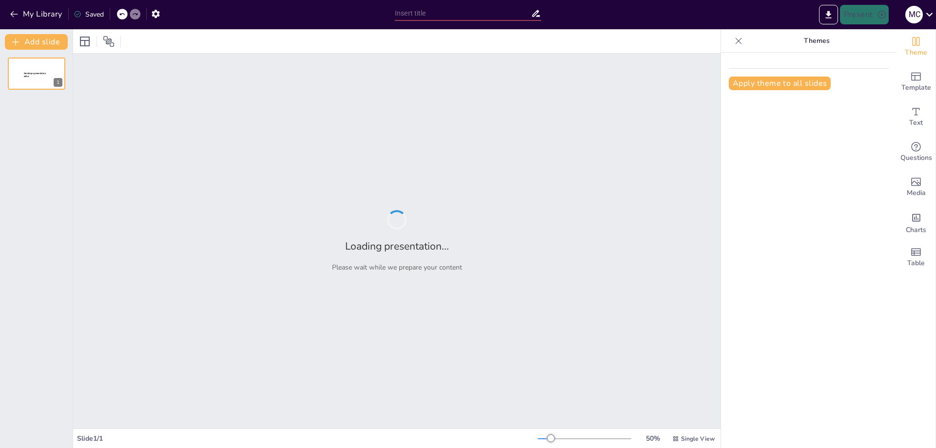  What do you see at coordinates (35, 75) in the screenshot?
I see `span: Sendsteps presentation editor` at bounding box center [35, 75].